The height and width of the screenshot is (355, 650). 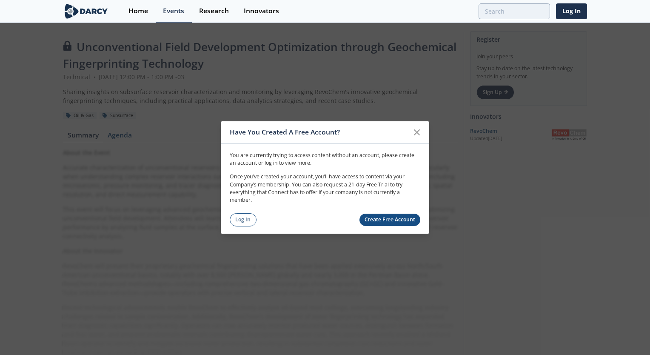 I want to click on input: Advanced Search, so click(x=514, y=11).